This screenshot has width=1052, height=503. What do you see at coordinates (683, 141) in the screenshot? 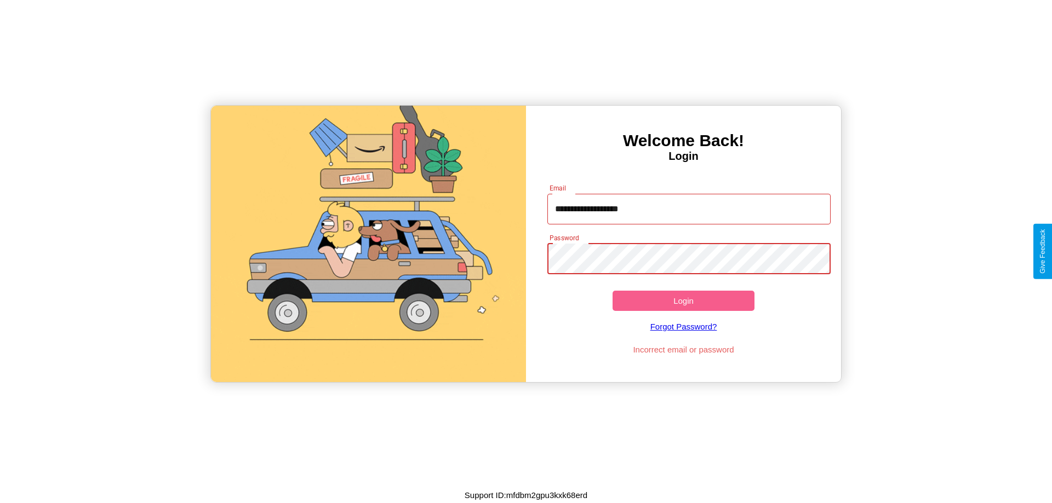
I see `h3: Welcome Back!` at bounding box center [683, 141].